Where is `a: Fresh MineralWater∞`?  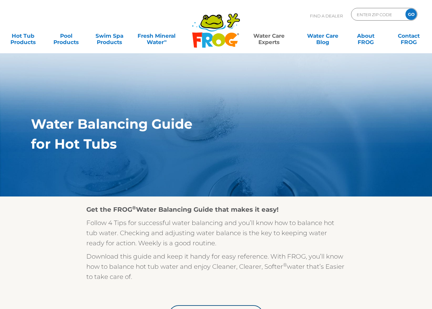
a: Fresh MineralWater∞ is located at coordinates (157, 36).